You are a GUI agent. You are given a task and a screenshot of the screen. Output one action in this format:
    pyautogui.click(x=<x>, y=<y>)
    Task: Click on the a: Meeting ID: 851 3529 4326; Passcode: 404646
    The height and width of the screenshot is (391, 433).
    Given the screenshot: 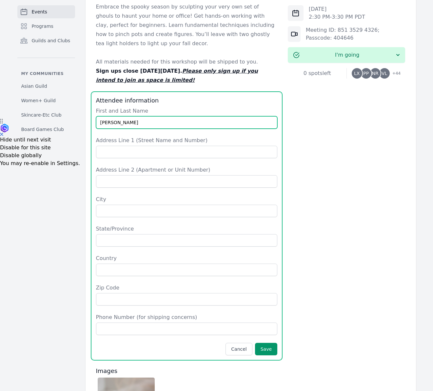 What is the action you would take?
    pyautogui.click(x=342, y=34)
    